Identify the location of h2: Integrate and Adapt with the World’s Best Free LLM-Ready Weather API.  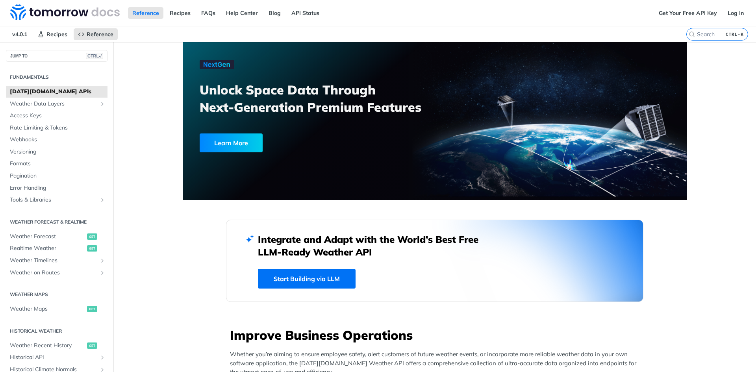
(374, 246).